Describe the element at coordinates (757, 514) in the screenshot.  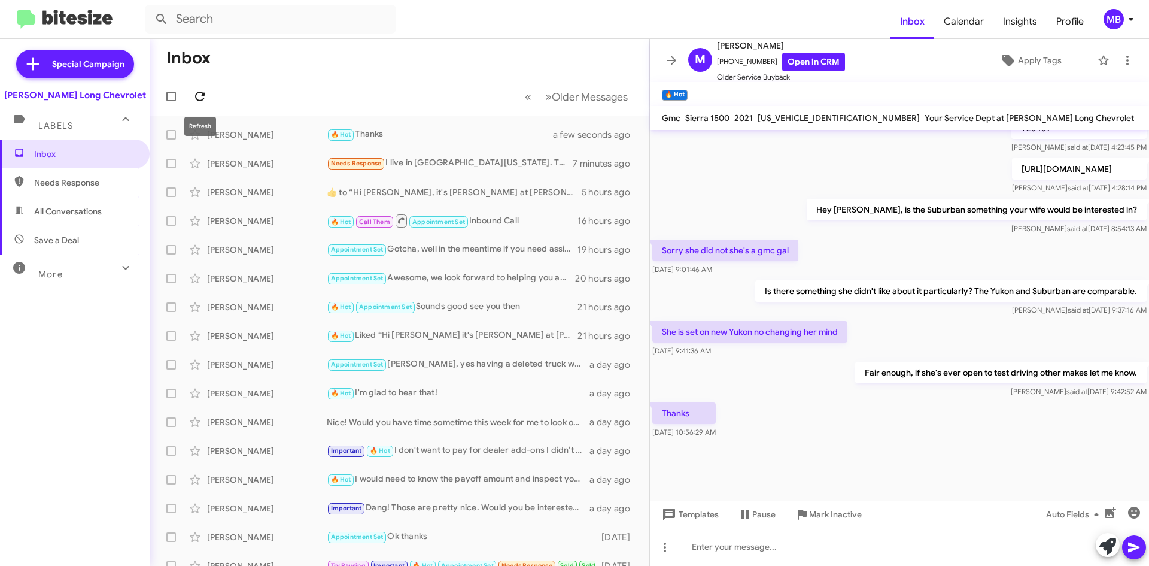
I see `button: Pause` at that location.